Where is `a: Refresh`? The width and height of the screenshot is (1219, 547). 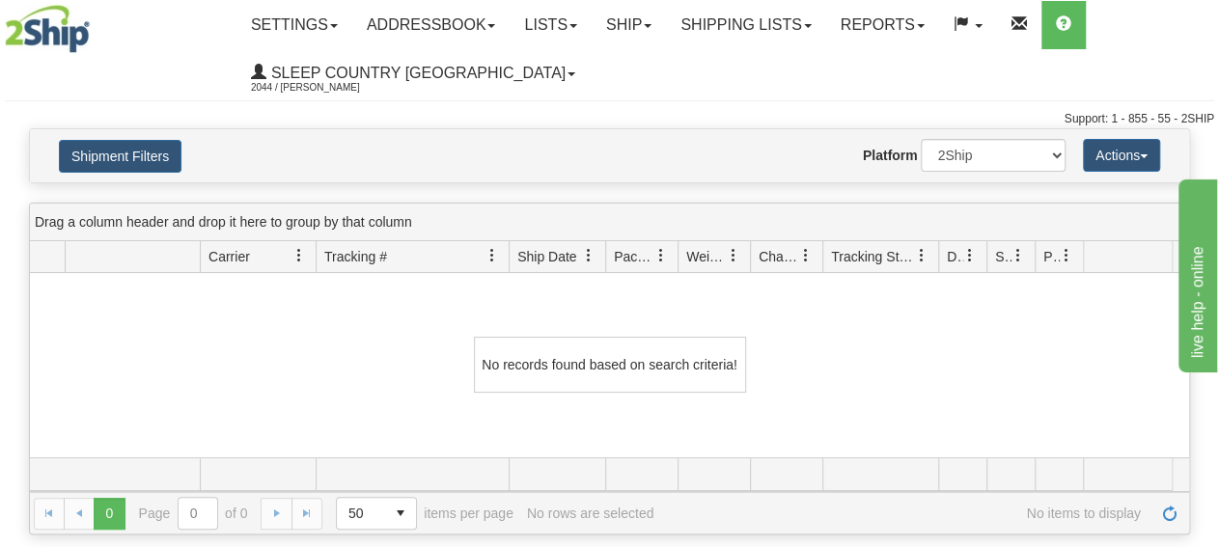 a: Refresh is located at coordinates (1169, 513).